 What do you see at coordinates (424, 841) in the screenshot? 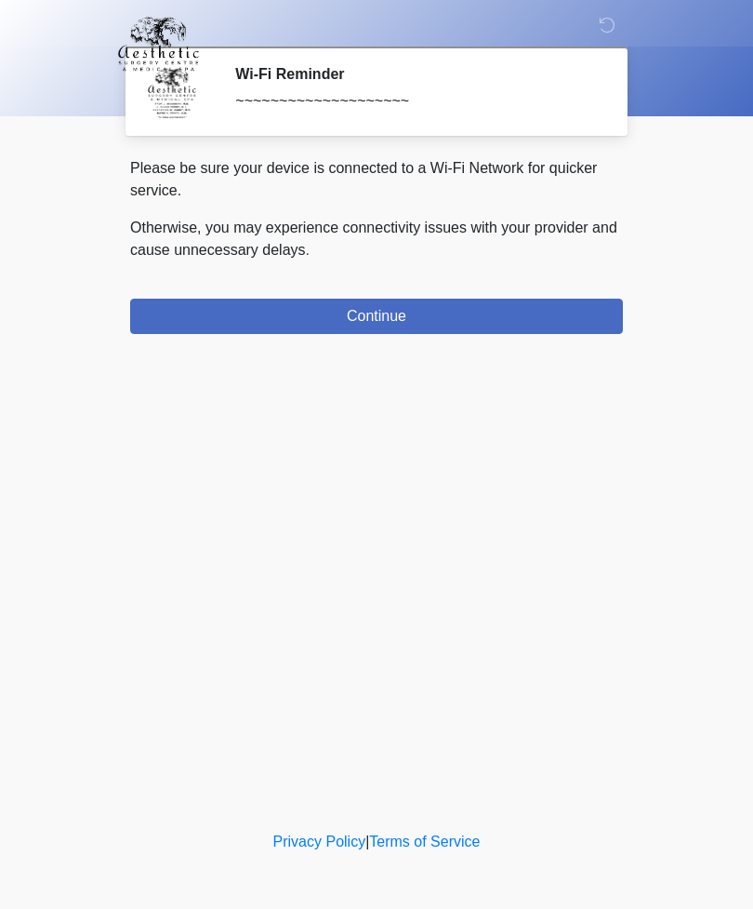
I see `a: Terms of Service` at bounding box center [424, 841].